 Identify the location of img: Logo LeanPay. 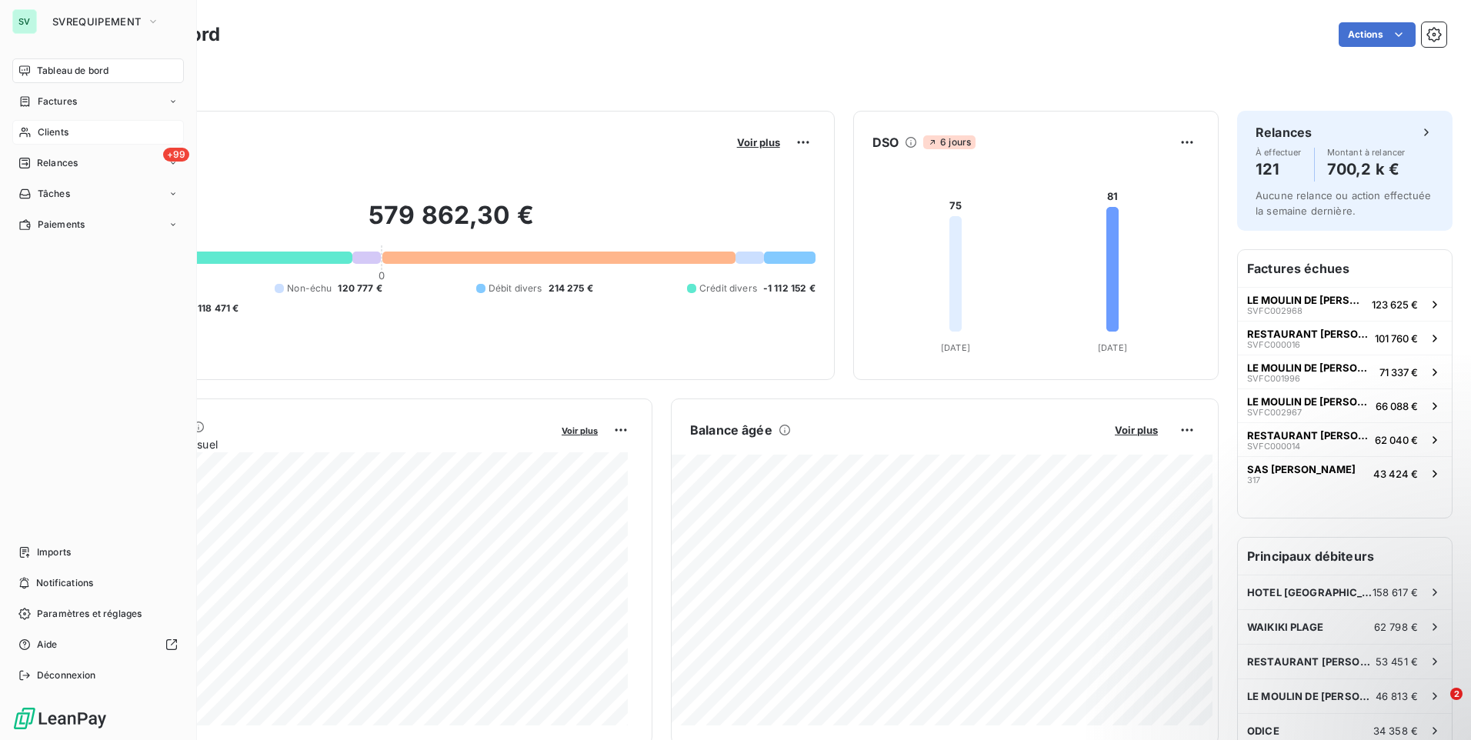
(60, 719).